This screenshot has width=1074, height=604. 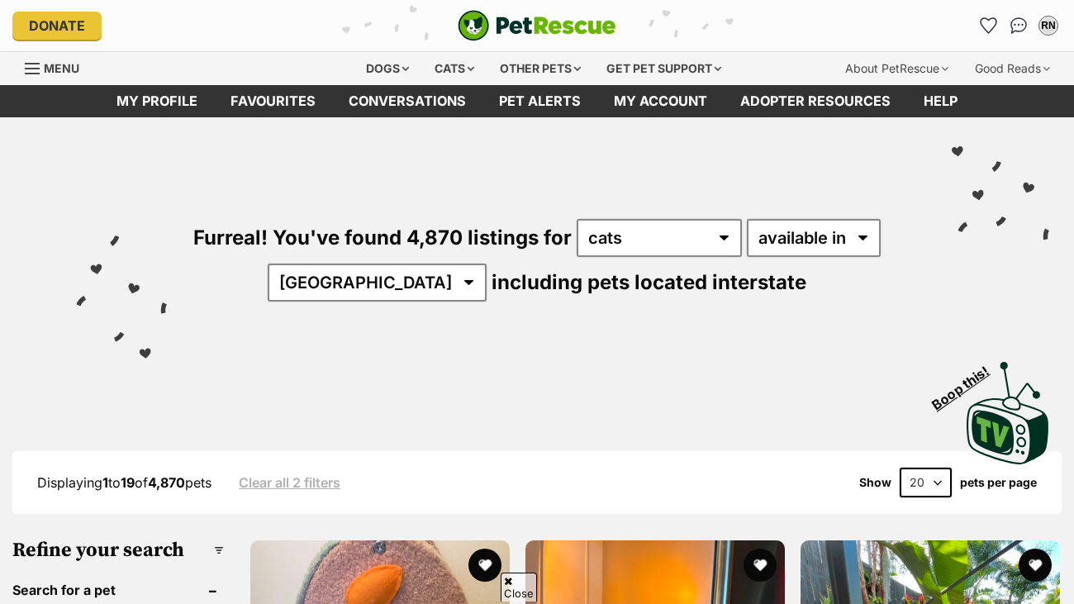 What do you see at coordinates (58, 67) in the screenshot?
I see `a: Menu` at bounding box center [58, 67].